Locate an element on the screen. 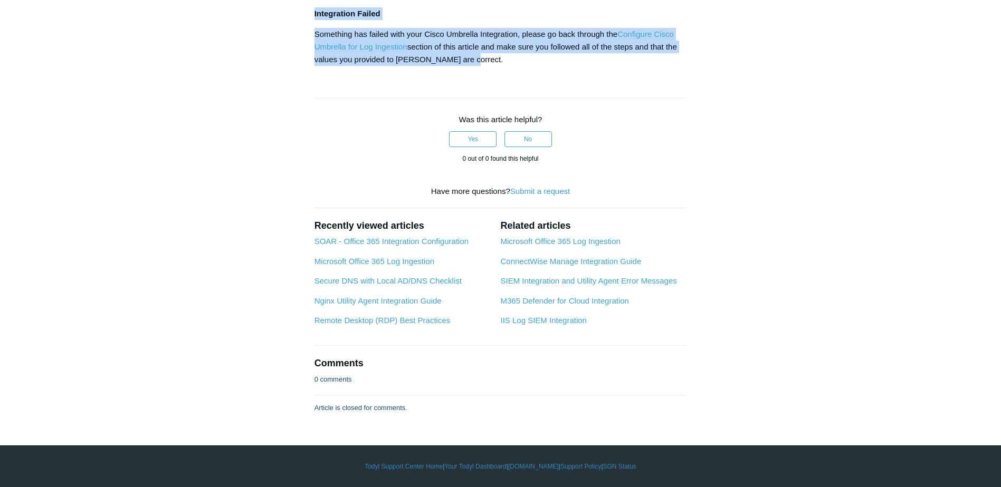  a: Remote Desktop (RDP) Best Practices is located at coordinates (382, 320).